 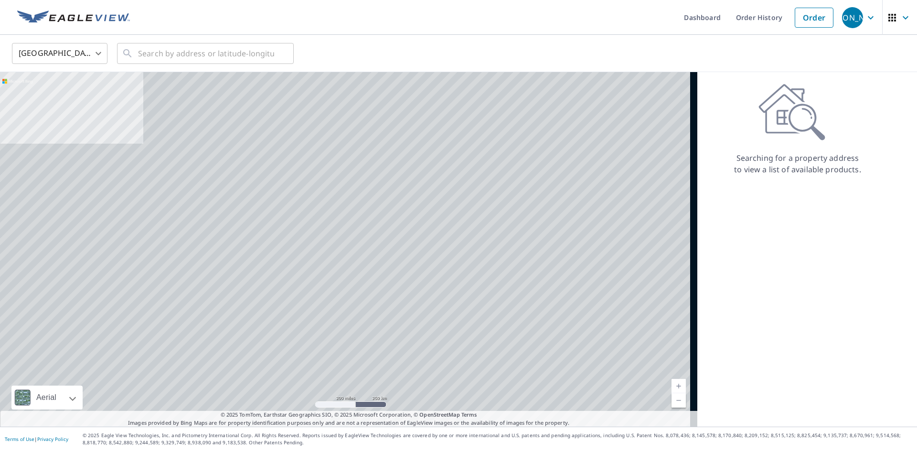 I want to click on a: Terms, so click(x=469, y=414).